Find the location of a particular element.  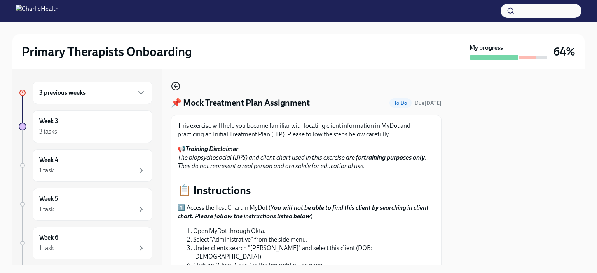

a: Week 33 tasks is located at coordinates (86, 127).